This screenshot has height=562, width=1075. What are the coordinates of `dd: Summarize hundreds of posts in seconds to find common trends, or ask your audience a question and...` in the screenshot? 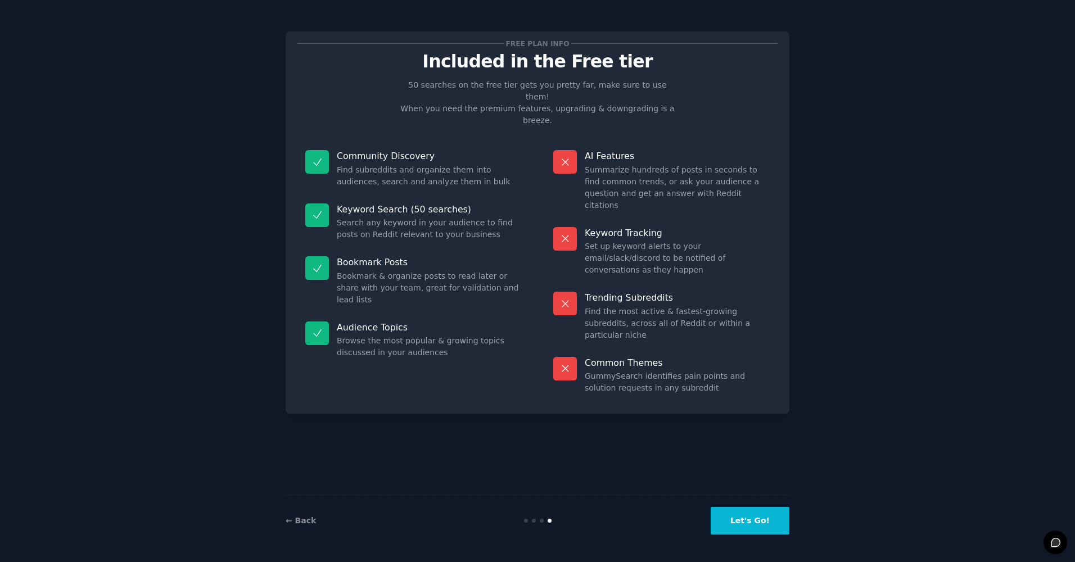 It's located at (677, 188).